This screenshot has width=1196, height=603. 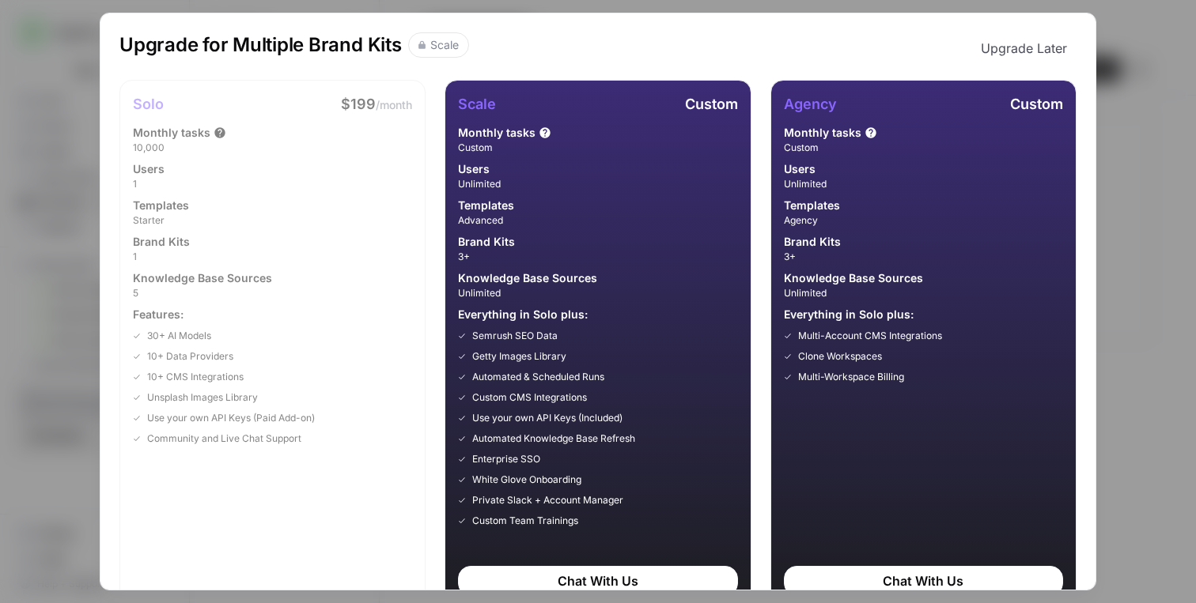 I want to click on span: Getty Images Library, so click(x=519, y=357).